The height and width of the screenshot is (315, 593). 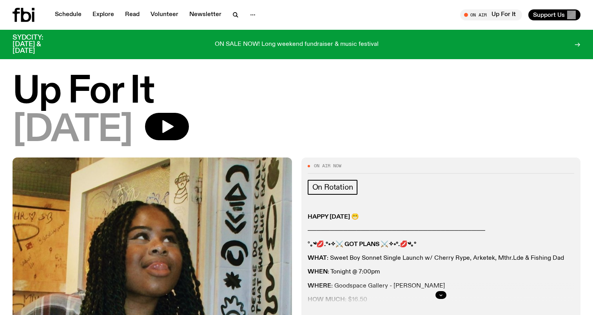 What do you see at coordinates (318, 272) in the screenshot?
I see `strong: WHEN` at bounding box center [318, 272].